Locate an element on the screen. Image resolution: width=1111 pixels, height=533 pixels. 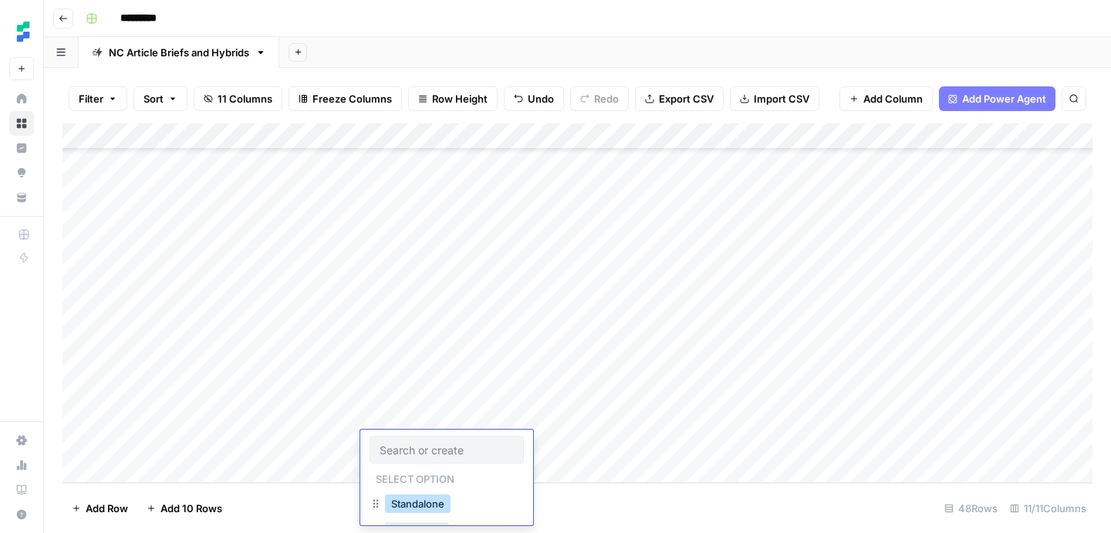
input: Search or create is located at coordinates (447, 450).